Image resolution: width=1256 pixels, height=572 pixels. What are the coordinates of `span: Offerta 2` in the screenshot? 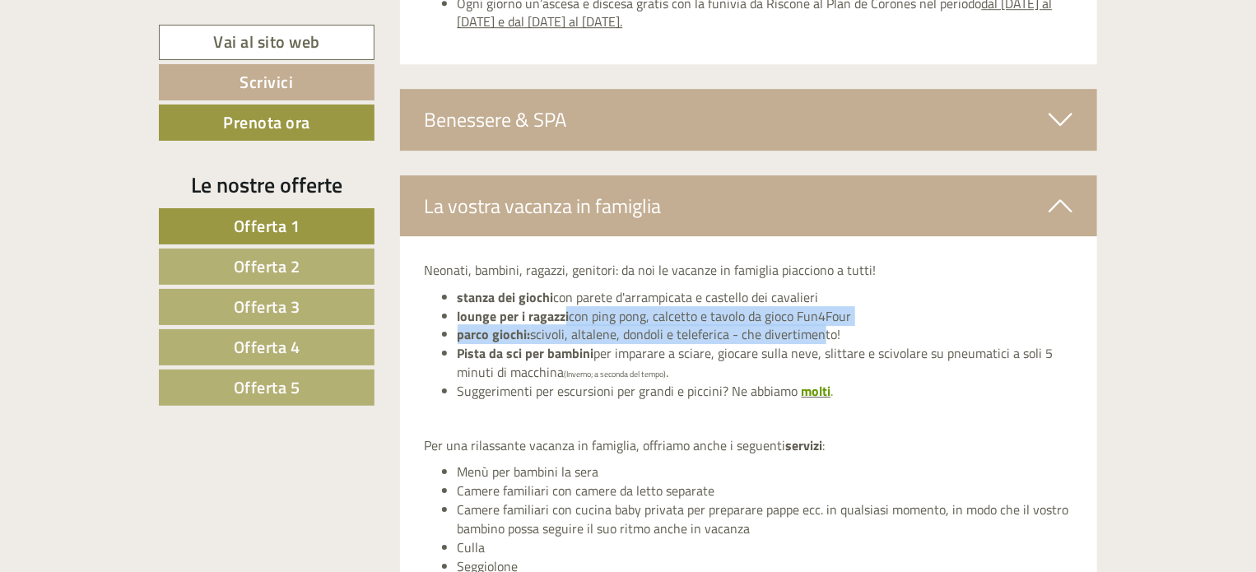 It's located at (267, 266).